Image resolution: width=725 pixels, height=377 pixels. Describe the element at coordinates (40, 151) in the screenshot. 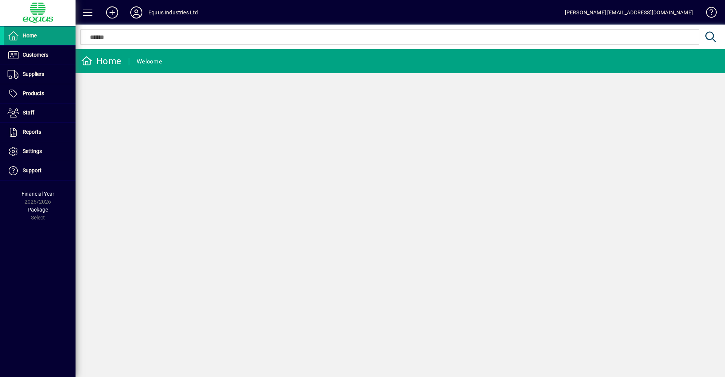

I see `a: Settings` at that location.